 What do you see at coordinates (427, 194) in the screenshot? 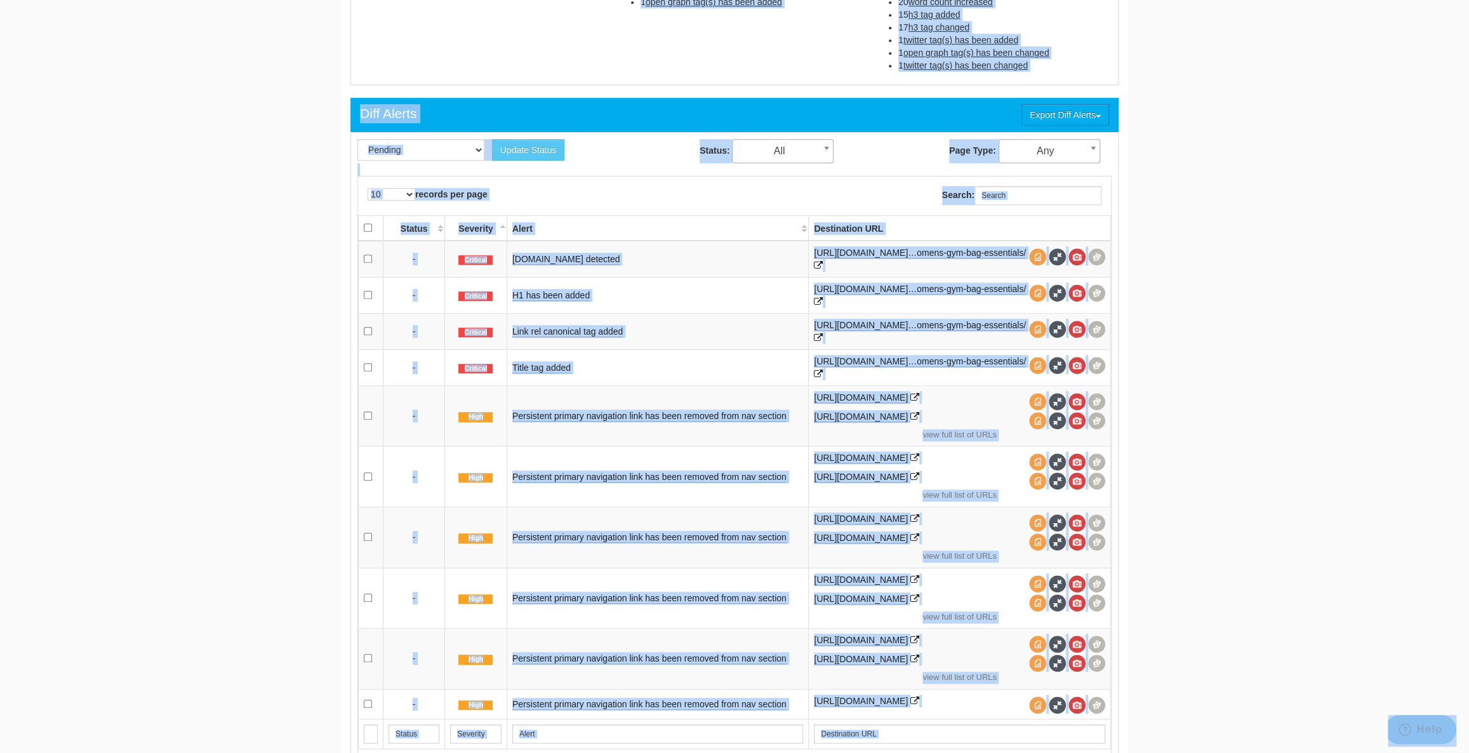
I see `label: records per page` at bounding box center [427, 194].